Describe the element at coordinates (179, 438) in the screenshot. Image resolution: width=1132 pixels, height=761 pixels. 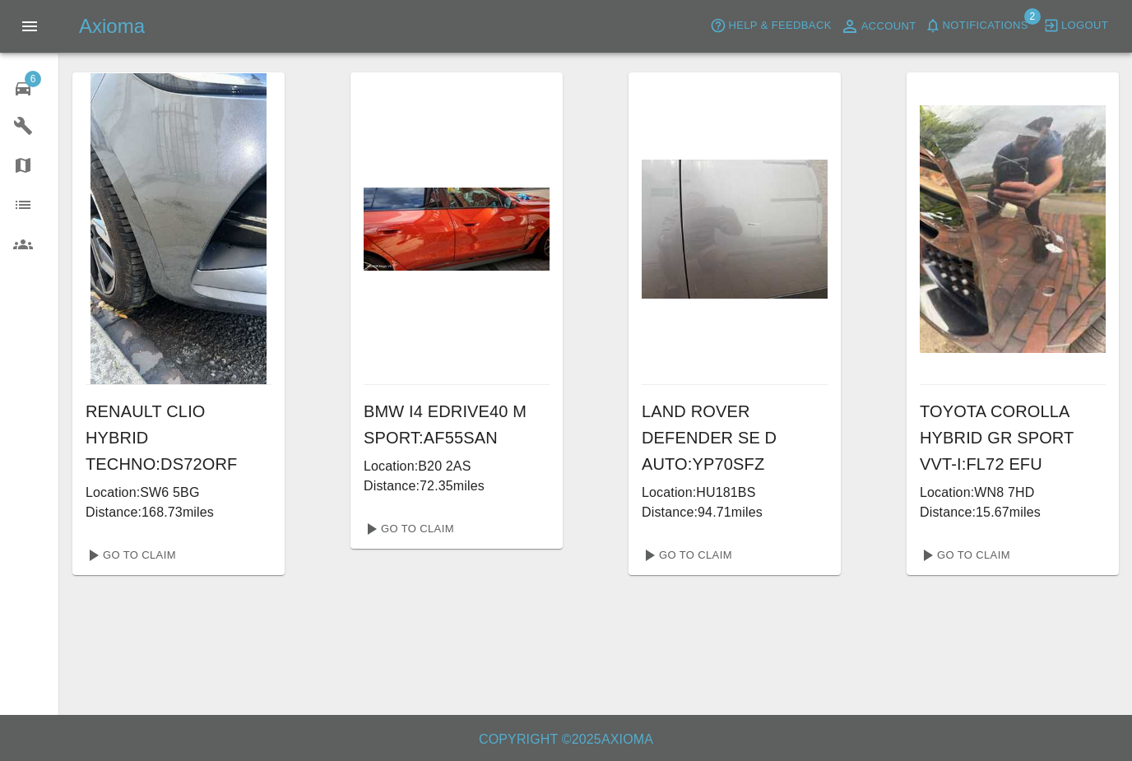
I see `h6: RENAULT CLIO HYBRID TECHNO : DS72ORF` at that location.